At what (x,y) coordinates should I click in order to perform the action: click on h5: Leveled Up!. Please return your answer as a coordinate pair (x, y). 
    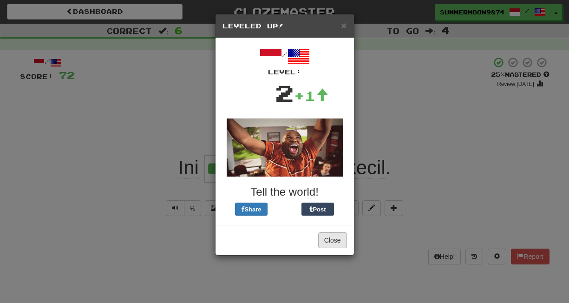
    Looking at the image, I should click on (285, 26).